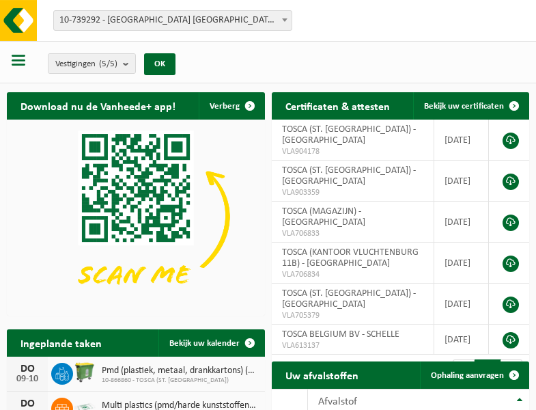  I want to click on span: Verberg, so click(225, 106).